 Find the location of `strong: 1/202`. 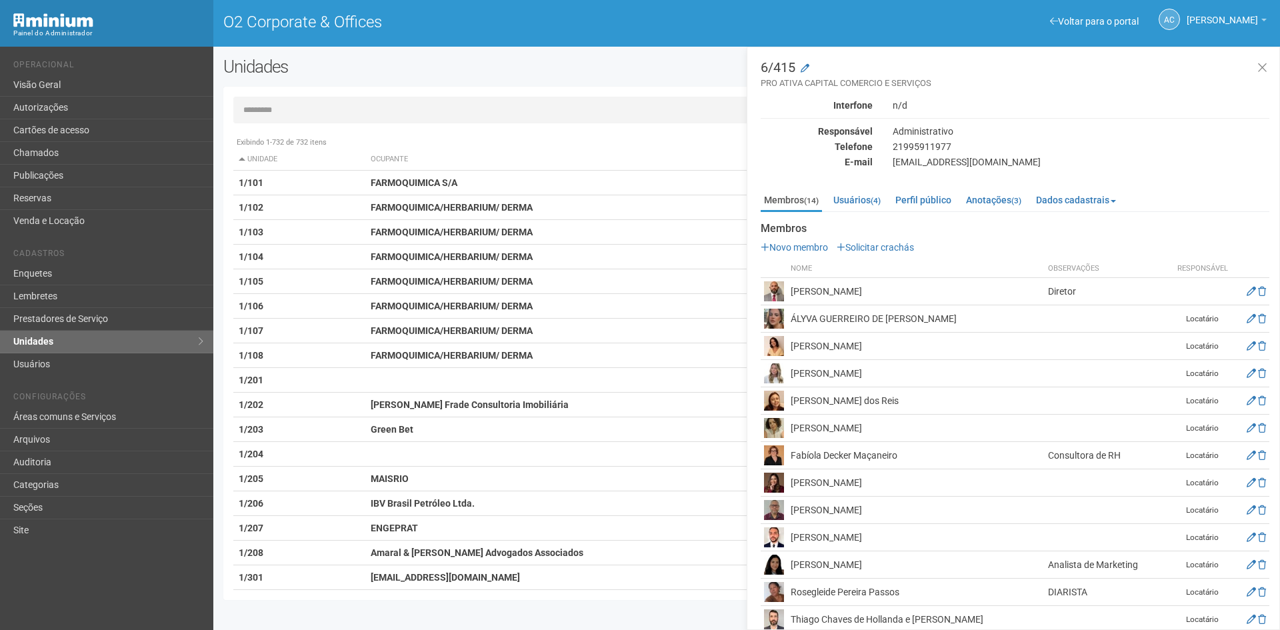

strong: 1/202 is located at coordinates (251, 405).